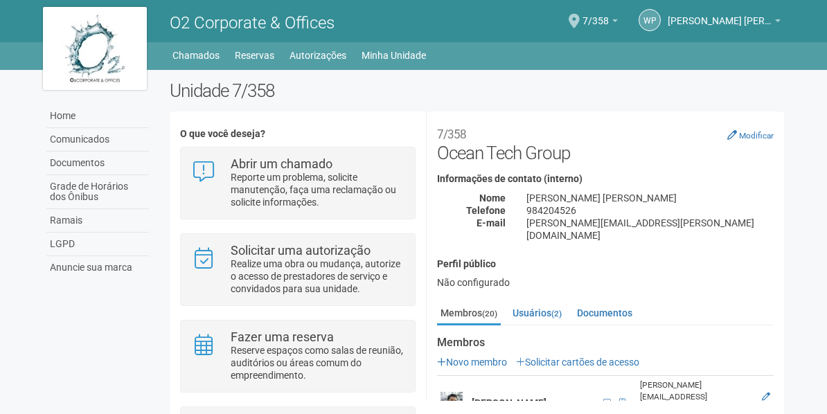 Image resolution: width=827 pixels, height=414 pixels. I want to click on a: Abrir um chamado Reporte um problema, solicite manutenção, faça uma reclamação ou solicite inform..., so click(297, 183).